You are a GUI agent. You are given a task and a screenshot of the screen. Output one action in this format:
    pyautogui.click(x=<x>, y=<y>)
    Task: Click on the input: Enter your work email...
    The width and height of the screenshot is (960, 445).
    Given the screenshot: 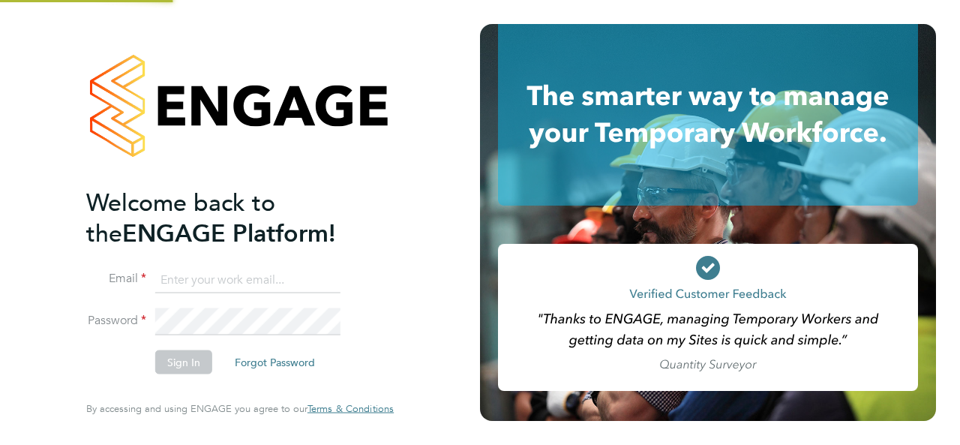 What is the action you would take?
    pyautogui.click(x=248, y=280)
    